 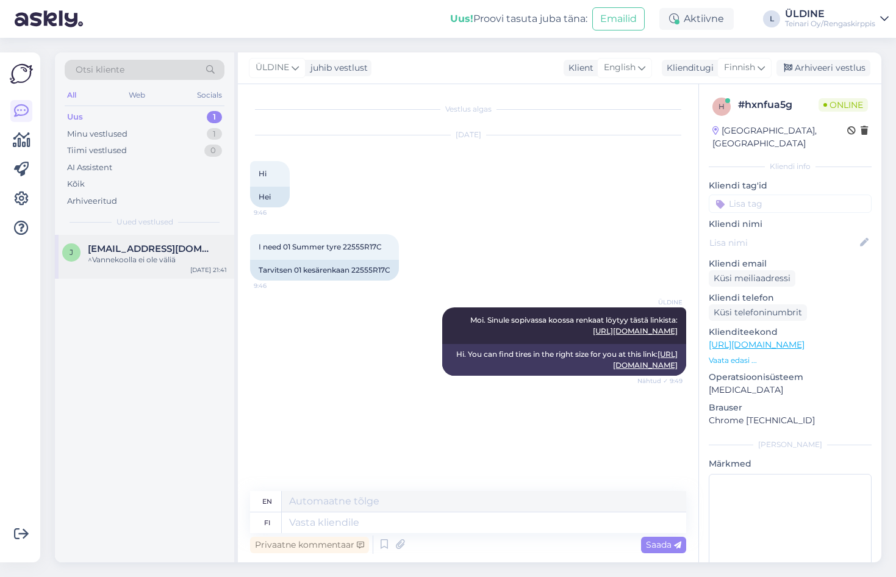 I want to click on div: Kliendi info, so click(x=790, y=166).